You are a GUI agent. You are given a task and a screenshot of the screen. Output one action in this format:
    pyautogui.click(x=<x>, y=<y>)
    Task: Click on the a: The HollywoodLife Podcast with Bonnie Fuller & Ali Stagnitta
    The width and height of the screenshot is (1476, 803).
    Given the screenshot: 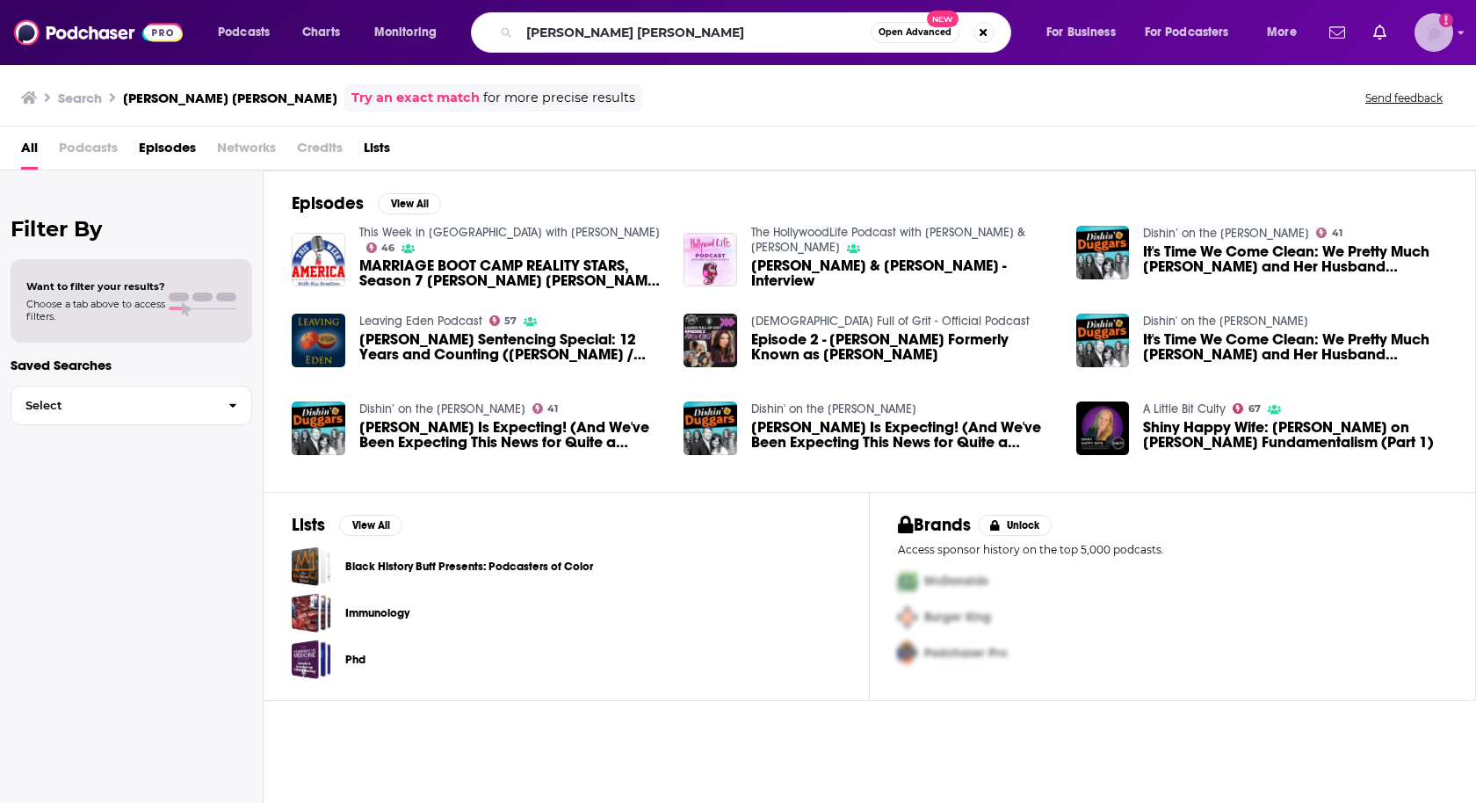 What is the action you would take?
    pyautogui.click(x=888, y=240)
    